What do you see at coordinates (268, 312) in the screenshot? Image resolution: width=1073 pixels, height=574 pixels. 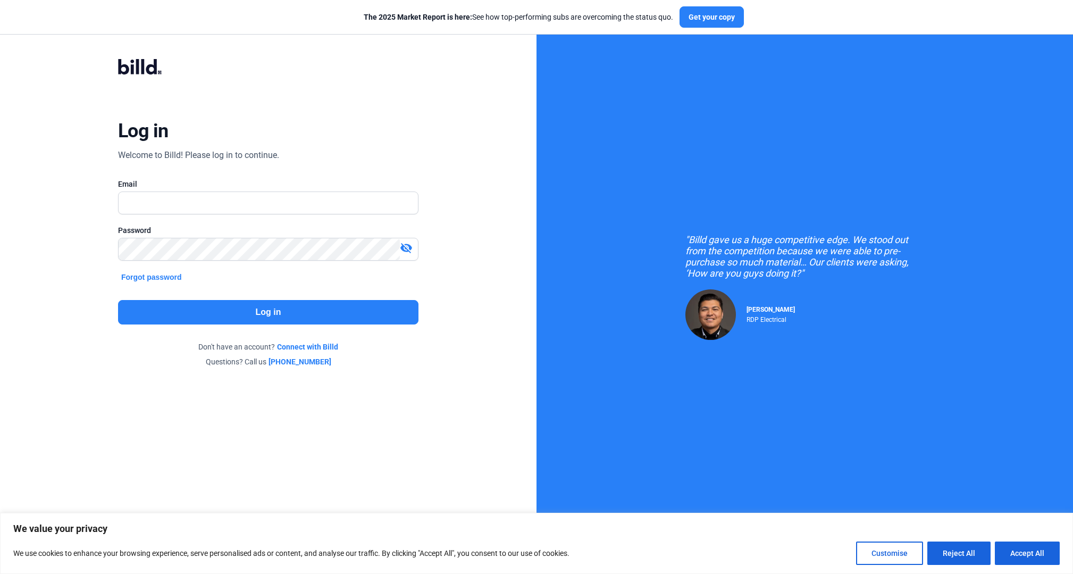 I see `button: Log in` at bounding box center [268, 312].